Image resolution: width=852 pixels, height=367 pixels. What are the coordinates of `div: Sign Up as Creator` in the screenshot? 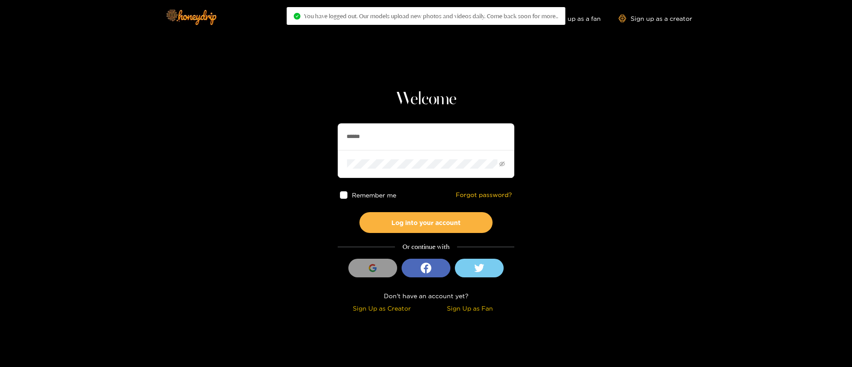 It's located at (382, 308).